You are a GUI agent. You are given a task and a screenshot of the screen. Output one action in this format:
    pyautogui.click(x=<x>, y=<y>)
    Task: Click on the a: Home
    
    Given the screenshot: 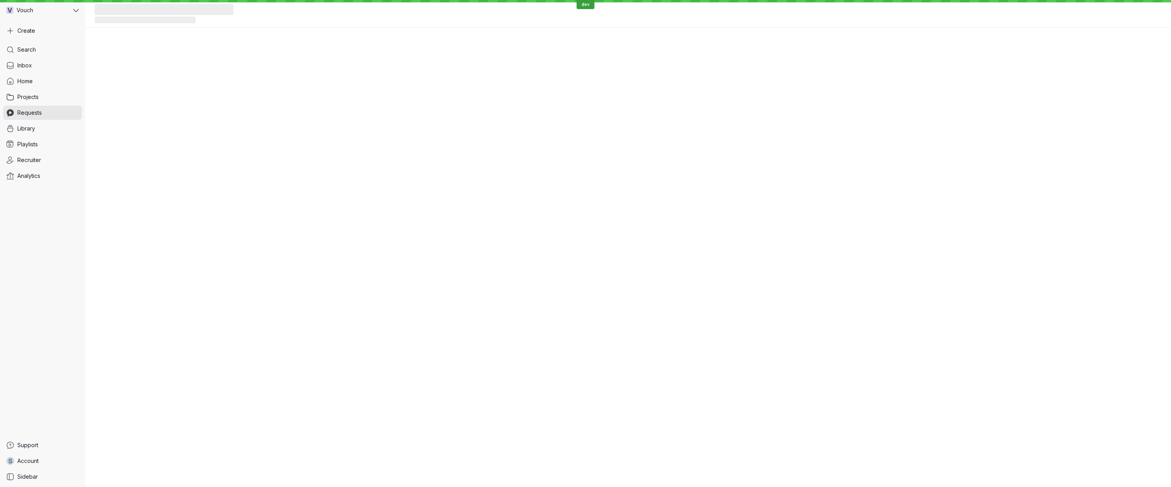 What is the action you would take?
    pyautogui.click(x=43, y=81)
    